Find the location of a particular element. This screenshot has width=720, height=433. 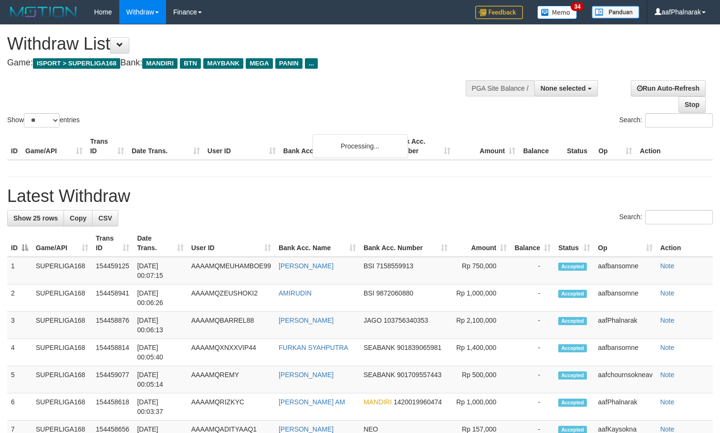

a: Stop is located at coordinates (692, 104).